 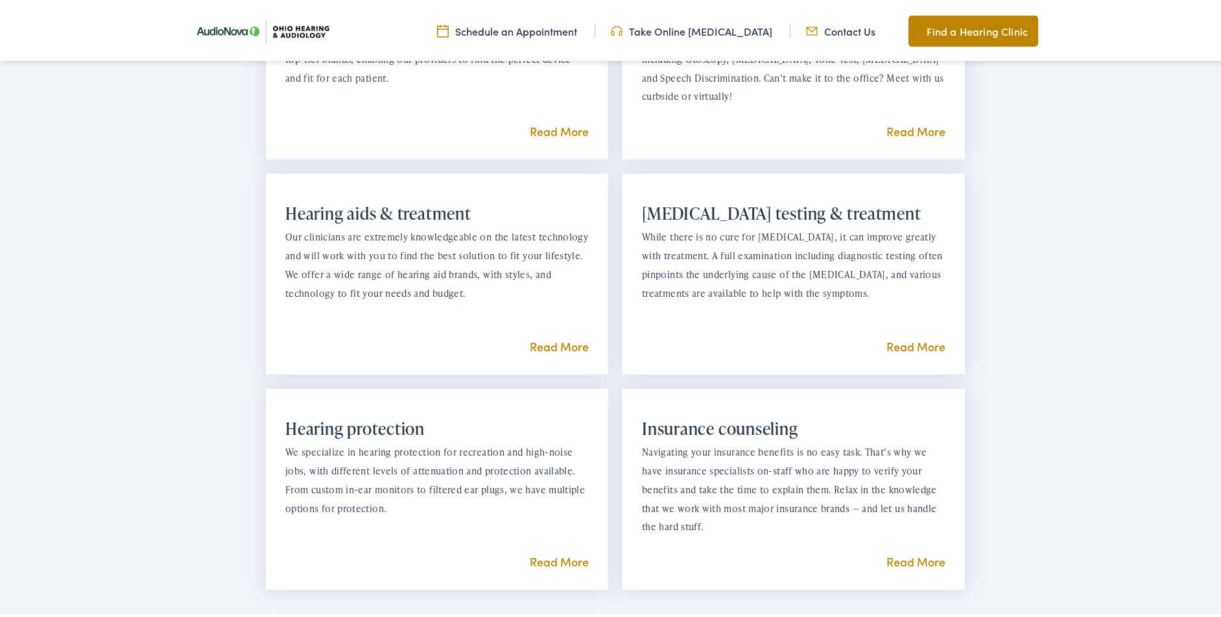 I want to click on img: Map pin icon to find Ohio Hearing & Audiology in Cincinnati, OH, so click(x=914, y=29).